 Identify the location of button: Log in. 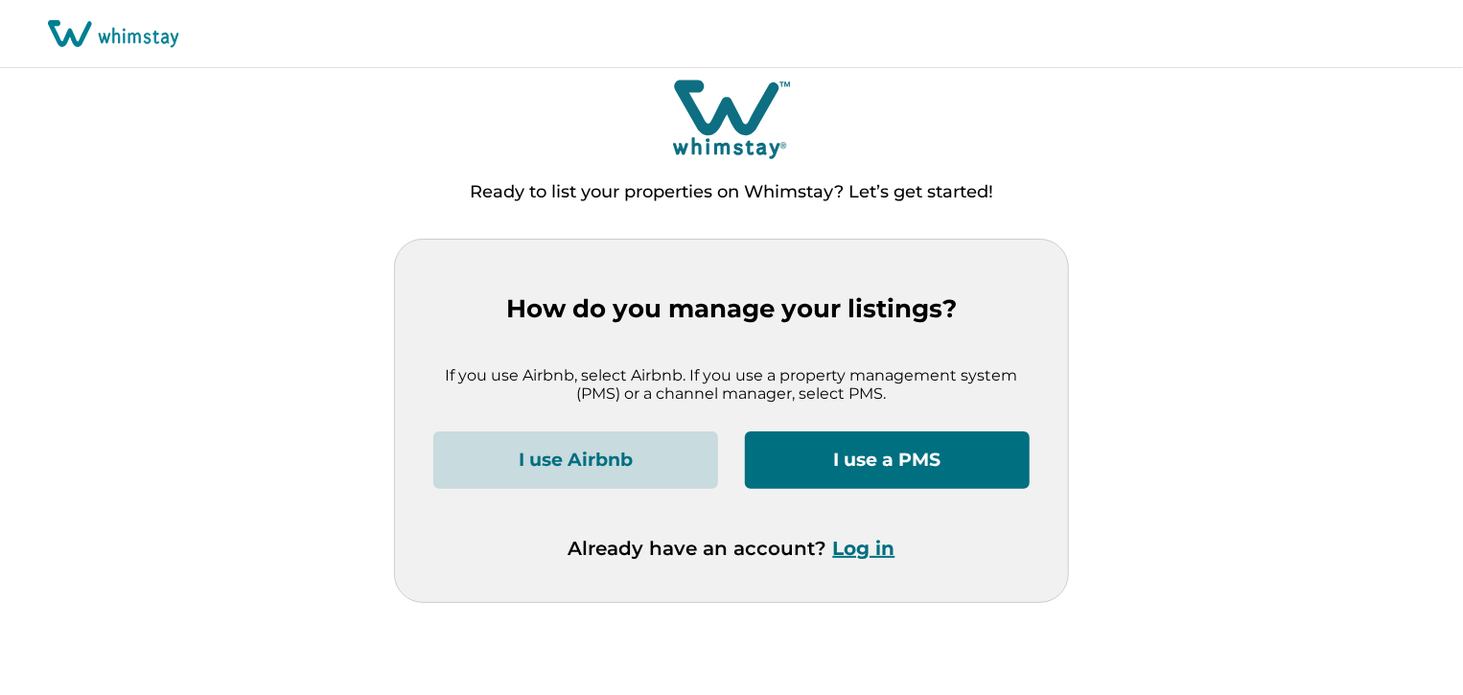
(864, 548).